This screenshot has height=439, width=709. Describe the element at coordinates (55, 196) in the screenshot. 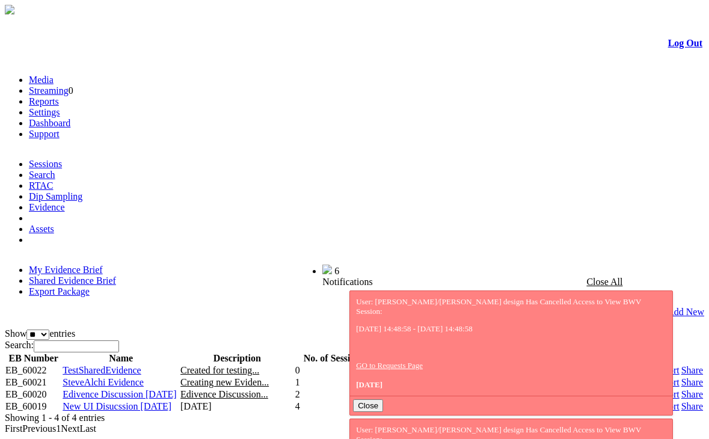

I see `a: Dip Sampling` at that location.